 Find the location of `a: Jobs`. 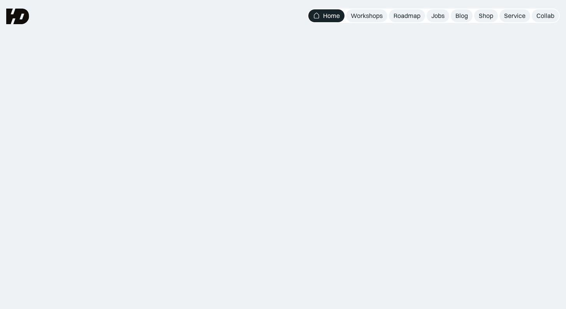

a: Jobs is located at coordinates (438, 16).